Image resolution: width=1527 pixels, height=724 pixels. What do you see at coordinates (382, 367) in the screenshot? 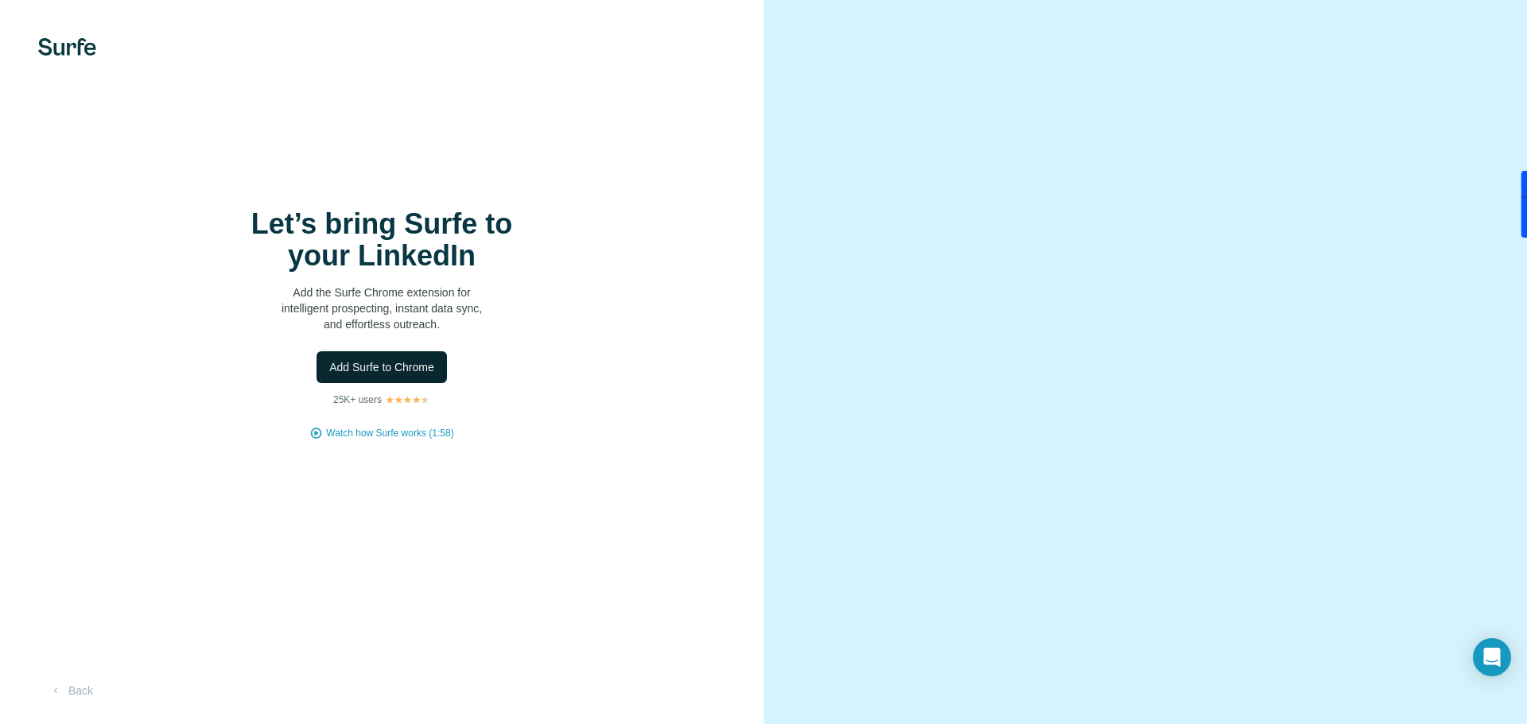
I see `button: Add Surfe to Chrome` at bounding box center [382, 367].